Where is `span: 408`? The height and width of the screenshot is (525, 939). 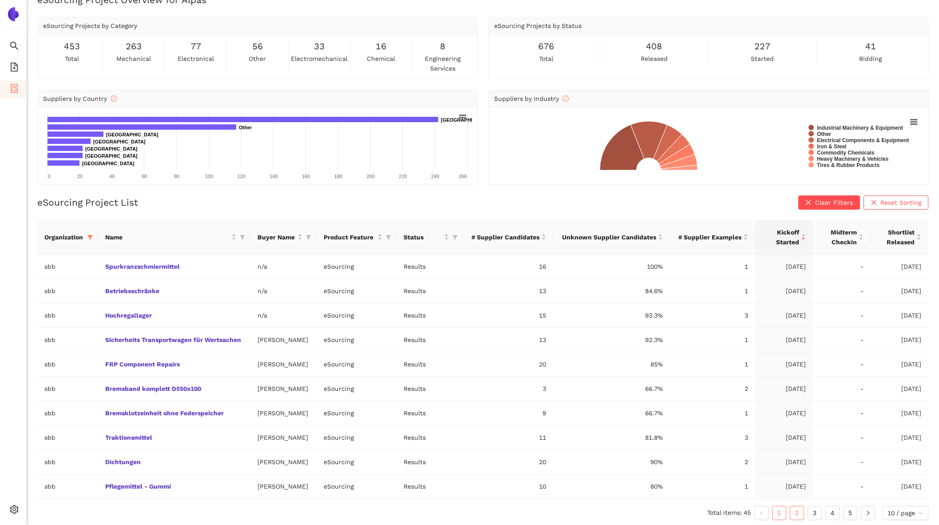
span: 408 is located at coordinates (654, 46).